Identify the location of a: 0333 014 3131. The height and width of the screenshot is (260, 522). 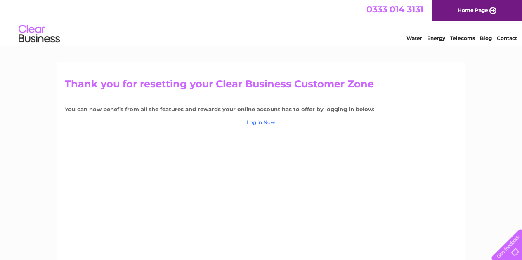
(395, 9).